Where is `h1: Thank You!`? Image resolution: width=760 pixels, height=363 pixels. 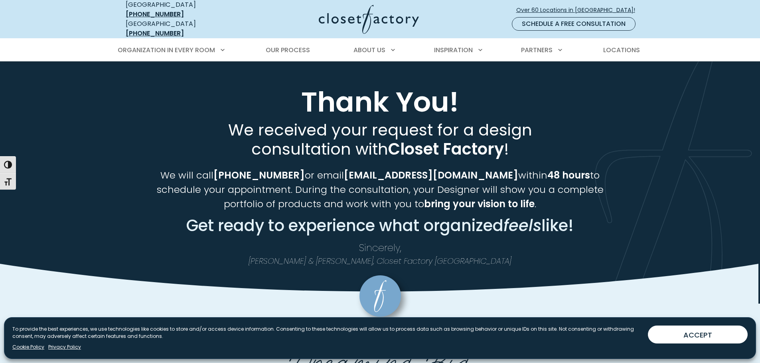
h1: Thank You! is located at coordinates (380, 102).